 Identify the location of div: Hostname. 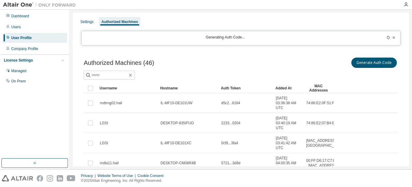
(188, 88).